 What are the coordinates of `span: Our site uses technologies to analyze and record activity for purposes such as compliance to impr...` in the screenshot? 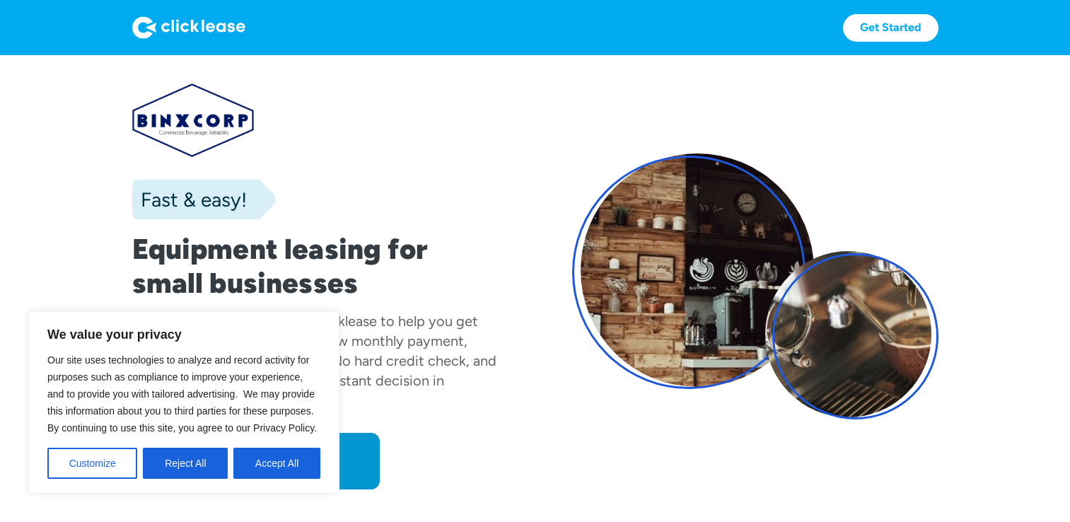 It's located at (182, 394).